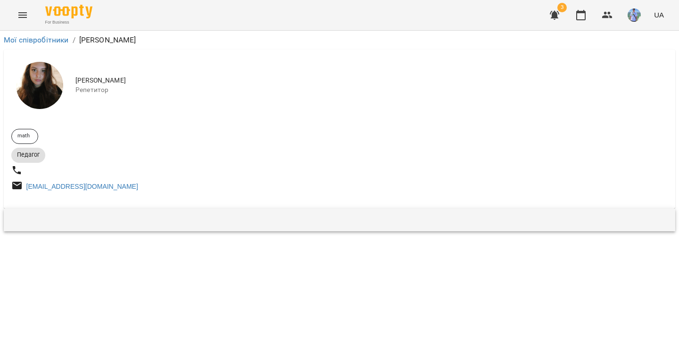 The width and height of the screenshot is (679, 345). What do you see at coordinates (562, 8) in the screenshot?
I see `span: 3` at bounding box center [562, 8].